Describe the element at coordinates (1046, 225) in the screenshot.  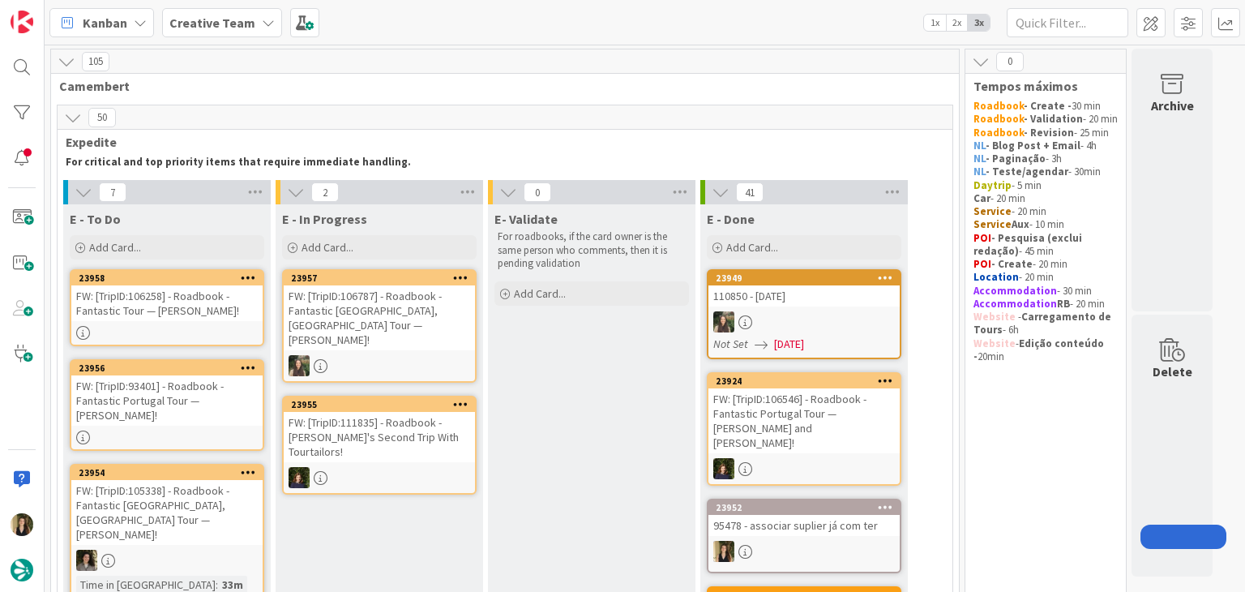
I see `p: - 10 min` at that location.